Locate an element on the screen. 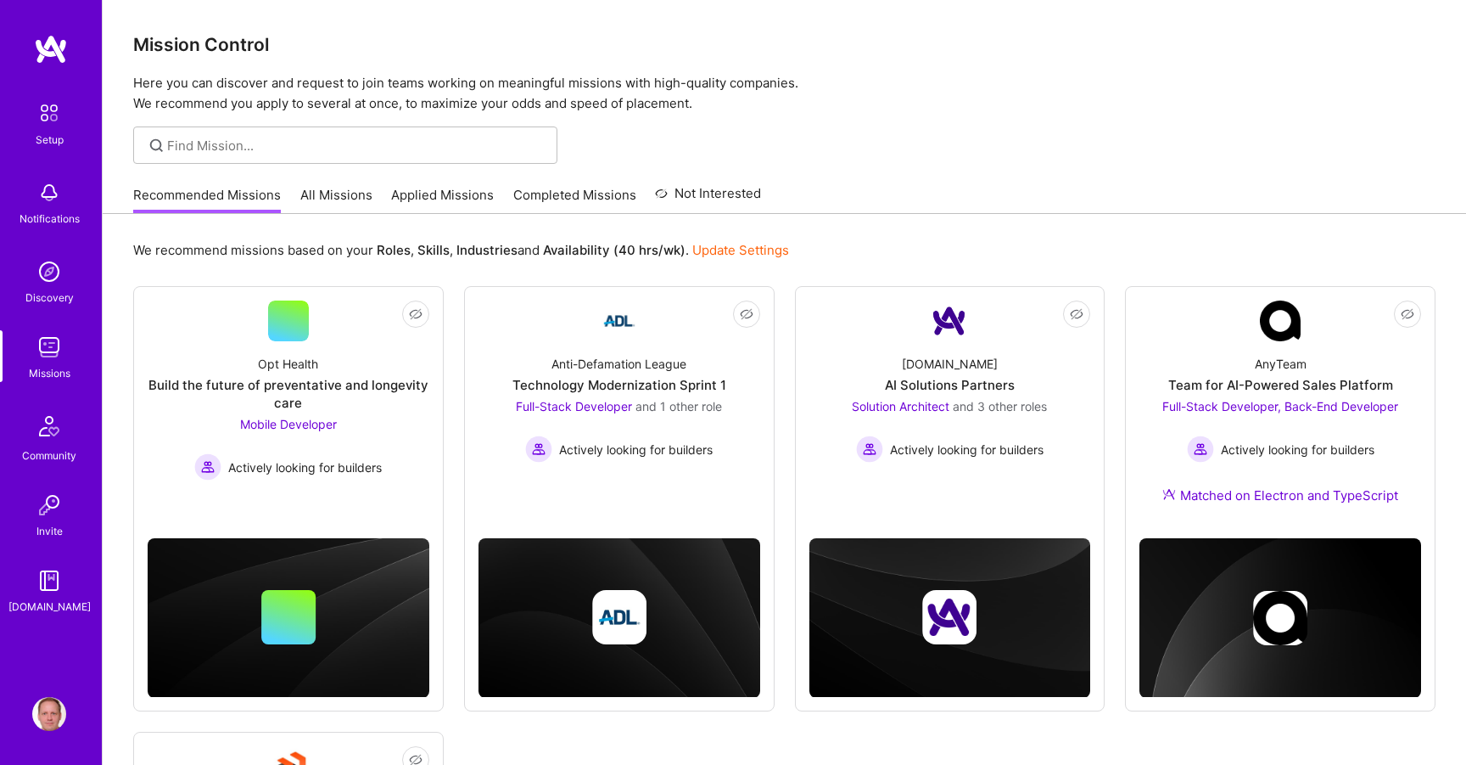  img: teamwork is located at coordinates (49, 347).